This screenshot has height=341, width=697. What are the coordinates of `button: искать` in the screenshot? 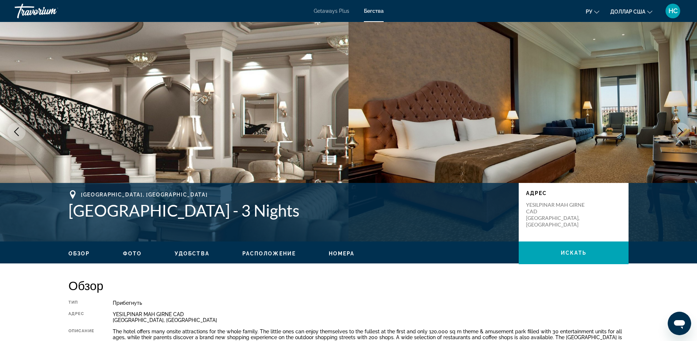 It's located at (573, 253).